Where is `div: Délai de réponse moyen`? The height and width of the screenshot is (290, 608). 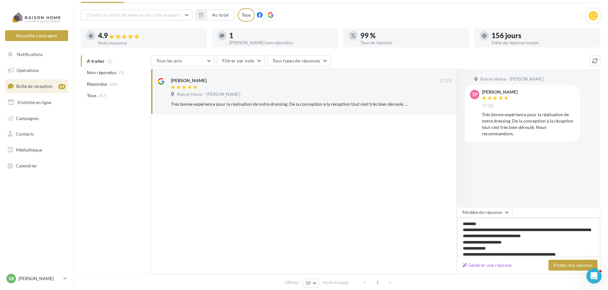
div: Délai de réponse moyen is located at coordinates (543, 43).